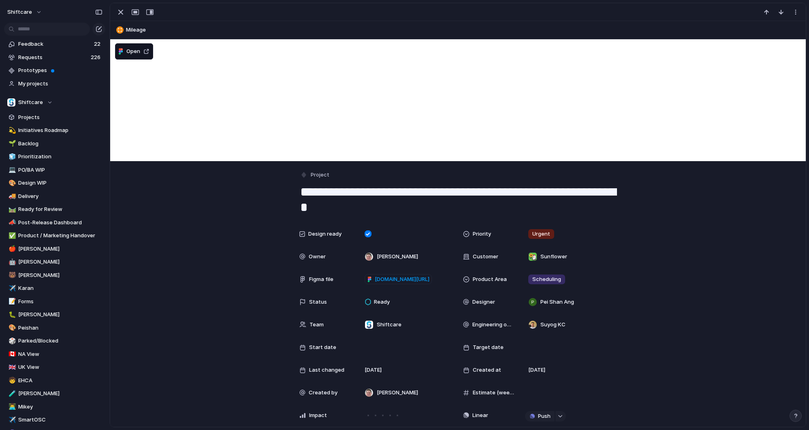  I want to click on span: 22, so click(98, 44).